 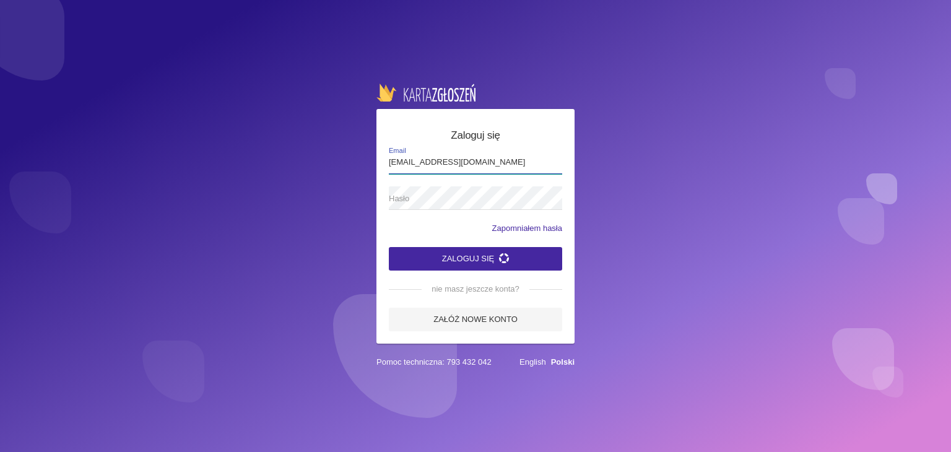 What do you see at coordinates (479, 151) in the screenshot?
I see `span: Email` at bounding box center [479, 151].